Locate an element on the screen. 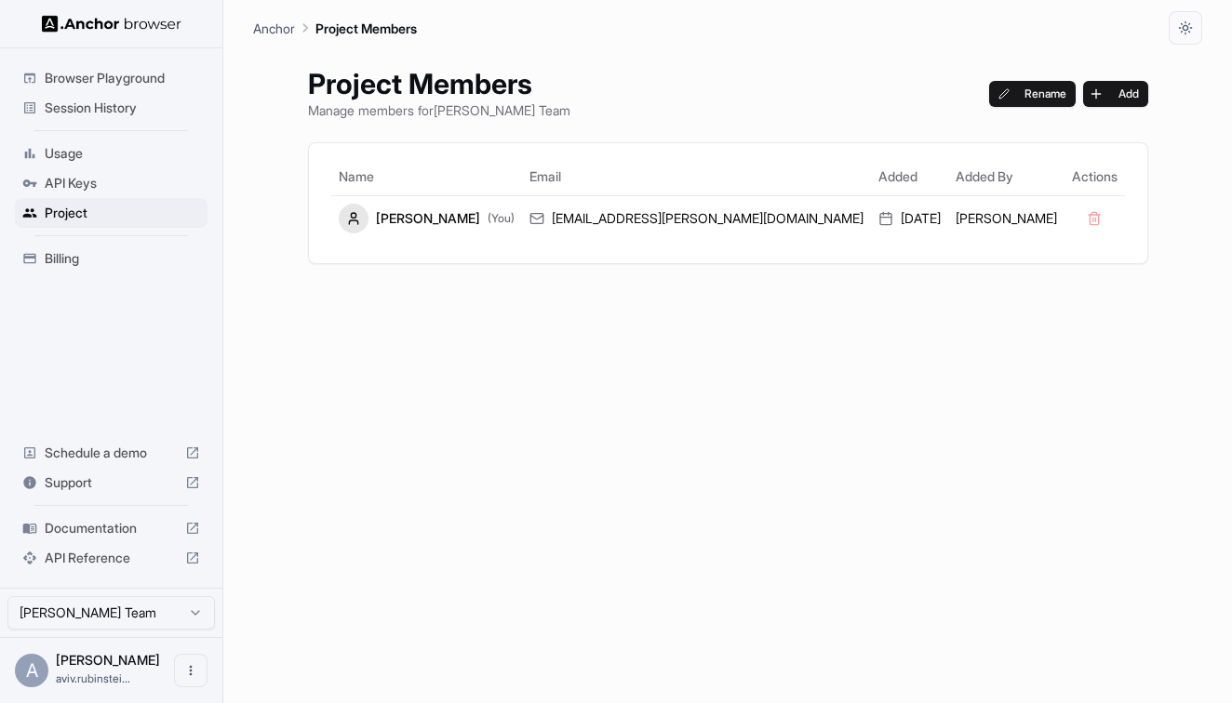  button: Add is located at coordinates (1116, 94).